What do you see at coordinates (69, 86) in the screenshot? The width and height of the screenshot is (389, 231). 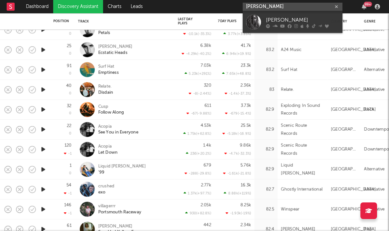 I see `div: 40` at bounding box center [69, 86].